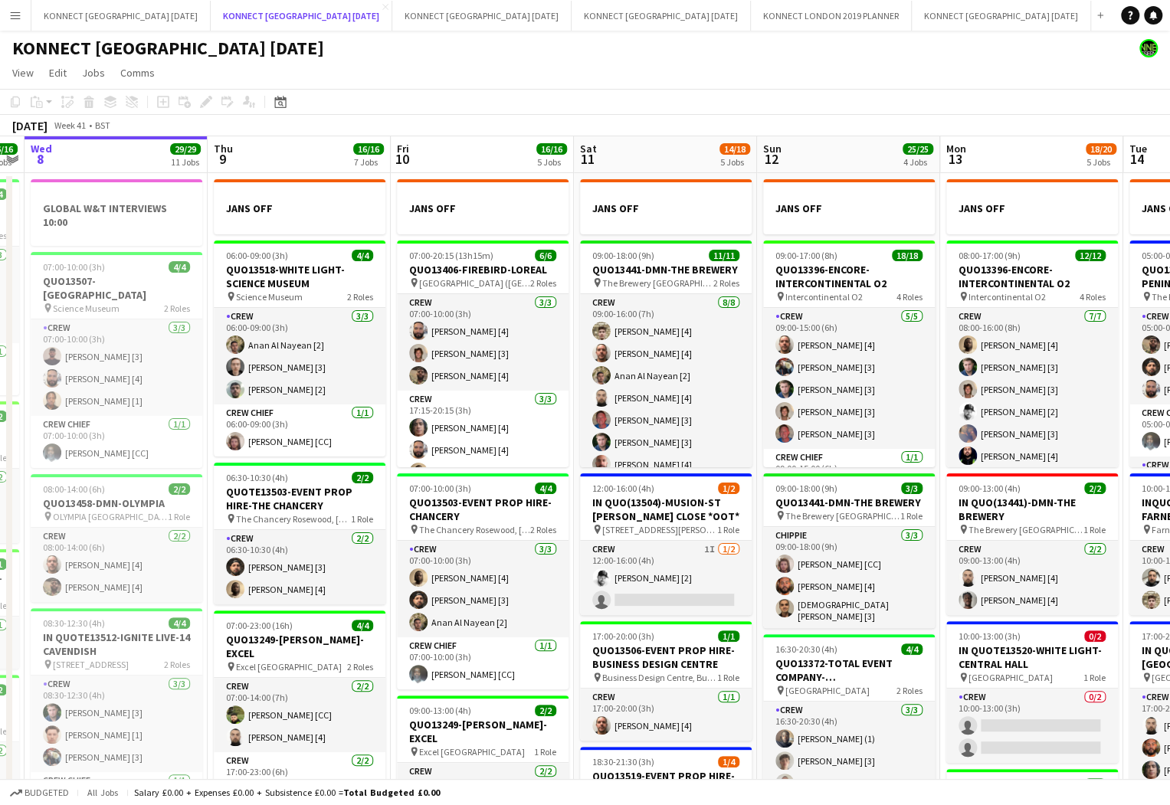  What do you see at coordinates (849, 208) in the screenshot?
I see `h3: JANS OFF` at bounding box center [849, 208].